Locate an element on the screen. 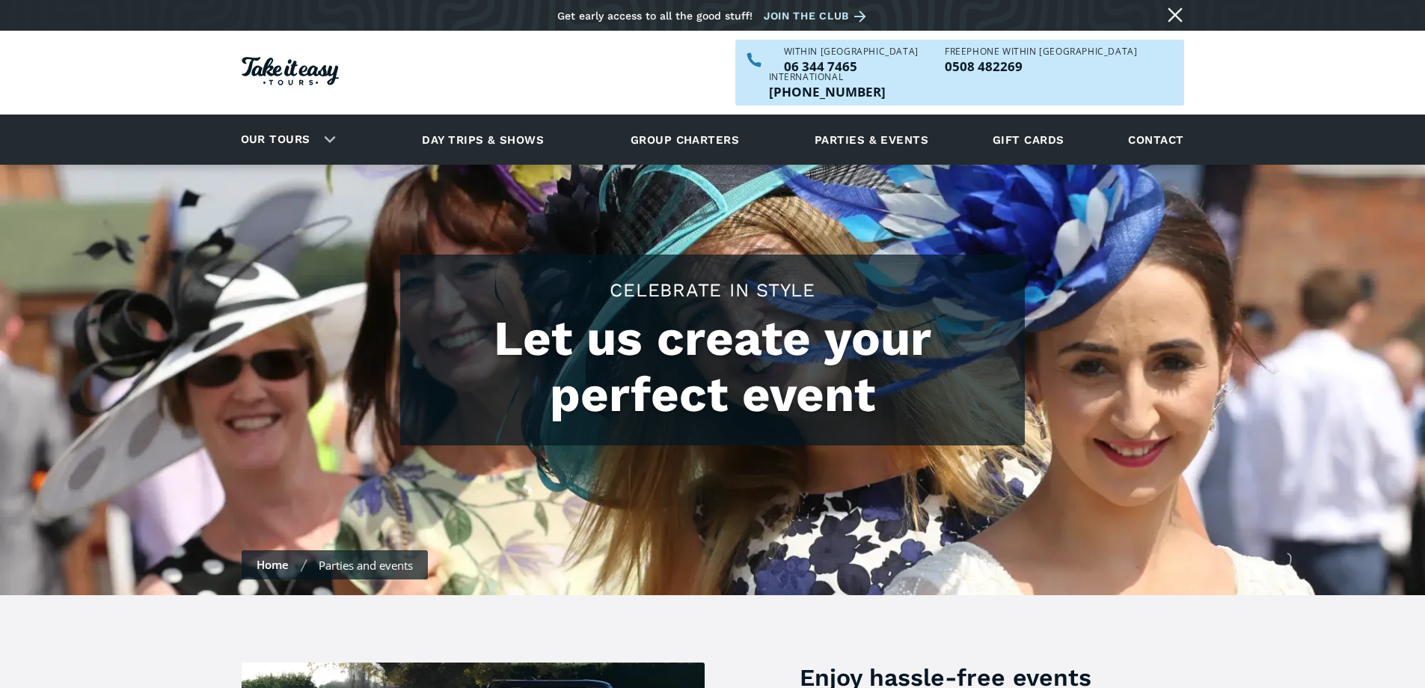 The width and height of the screenshot is (1425, 688). div: Get early access to all the good stuff! is located at coordinates (655, 16).